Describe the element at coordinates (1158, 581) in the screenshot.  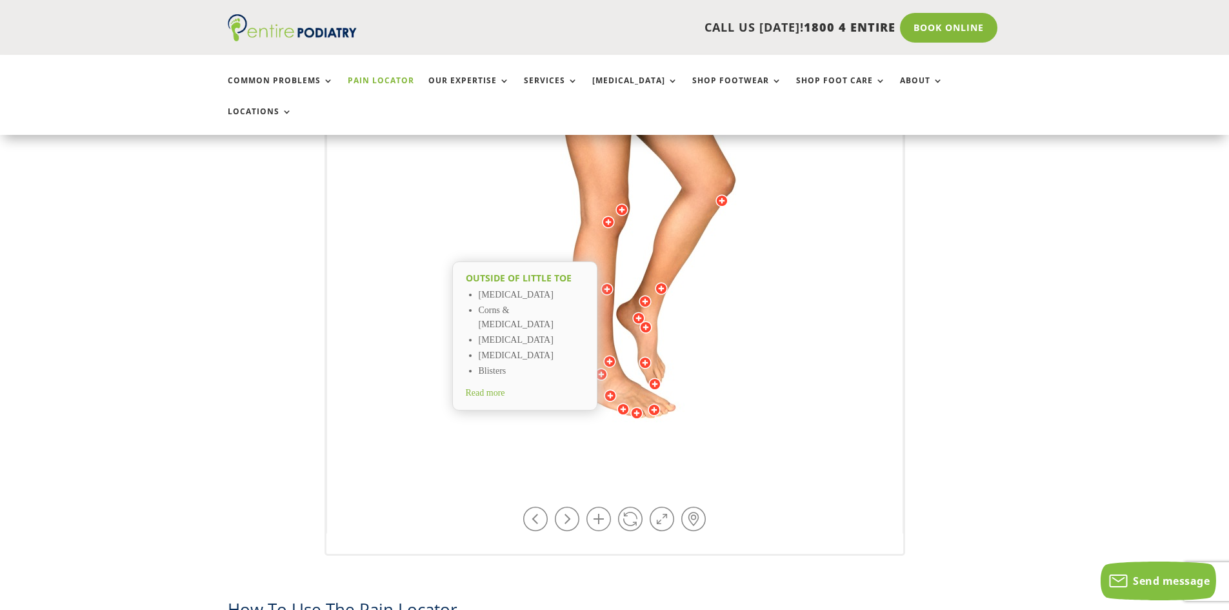
I see `button: Send message` at that location.